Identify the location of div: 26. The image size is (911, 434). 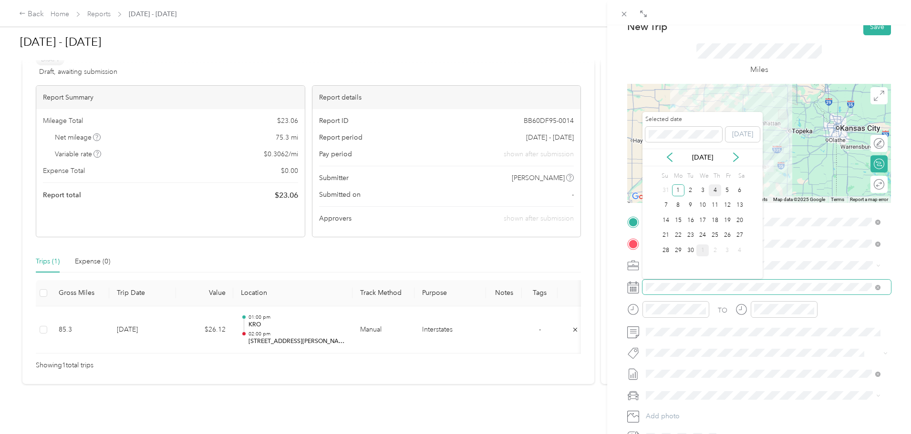
(727, 236).